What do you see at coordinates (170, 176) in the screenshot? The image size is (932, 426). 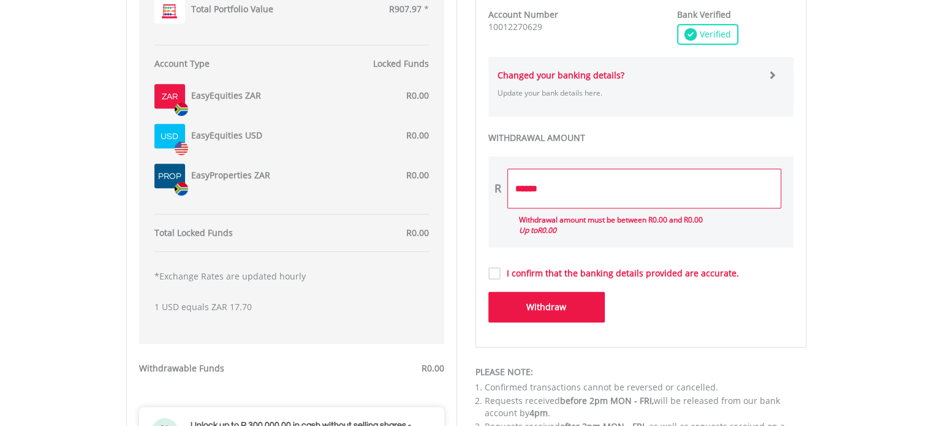 I see `label: PROP` at bounding box center [170, 176].